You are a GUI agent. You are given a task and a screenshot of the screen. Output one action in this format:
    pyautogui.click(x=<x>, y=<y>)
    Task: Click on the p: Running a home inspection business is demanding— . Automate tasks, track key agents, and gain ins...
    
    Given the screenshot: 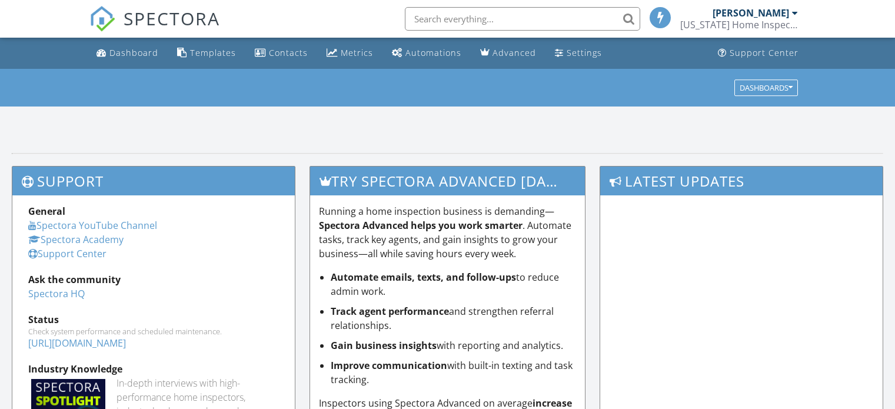 What is the action you would take?
    pyautogui.click(x=448, y=232)
    